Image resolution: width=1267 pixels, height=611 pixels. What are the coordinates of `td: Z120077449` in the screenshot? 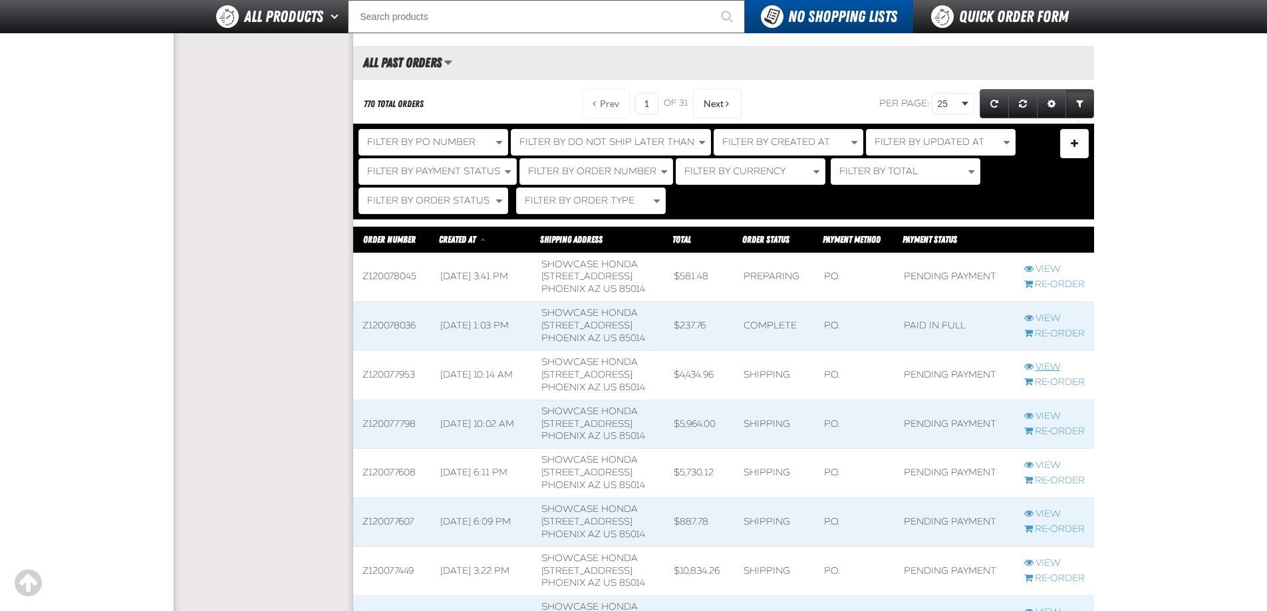 It's located at (393, 571).